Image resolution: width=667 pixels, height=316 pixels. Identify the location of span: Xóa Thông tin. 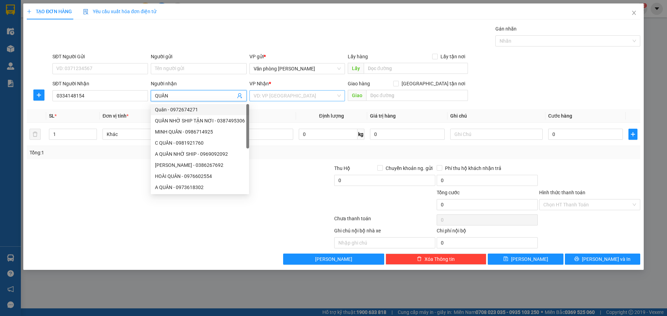
(439, 259).